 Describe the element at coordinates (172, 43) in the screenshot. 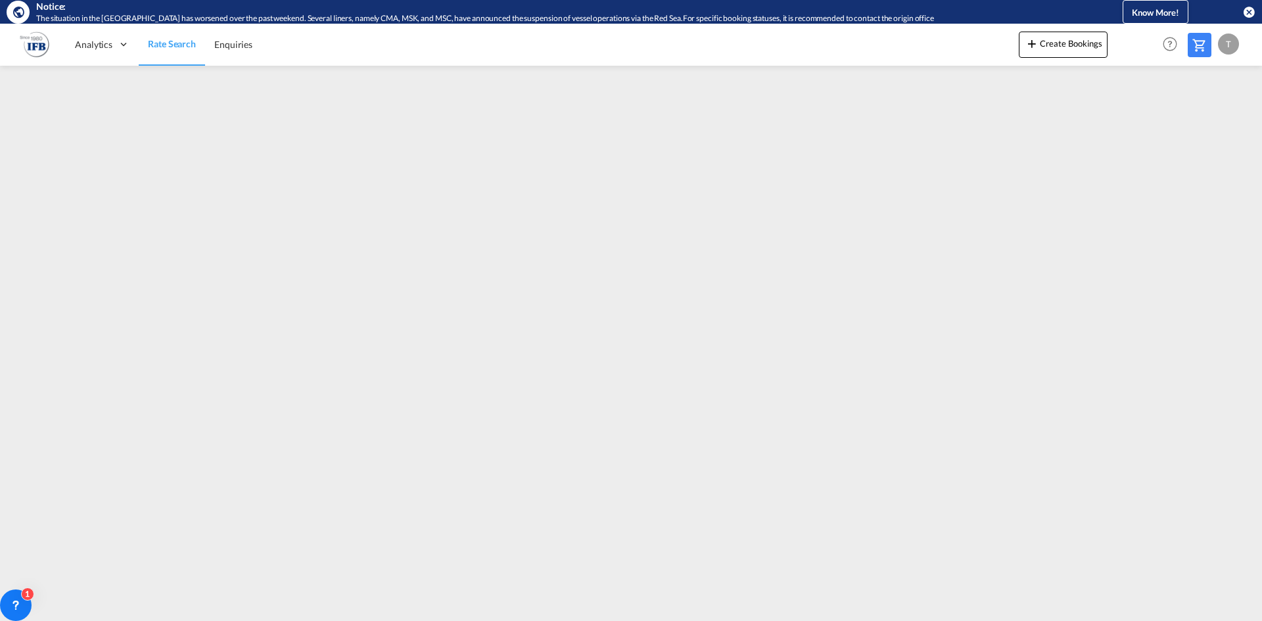

I see `span: Rate Search` at that location.